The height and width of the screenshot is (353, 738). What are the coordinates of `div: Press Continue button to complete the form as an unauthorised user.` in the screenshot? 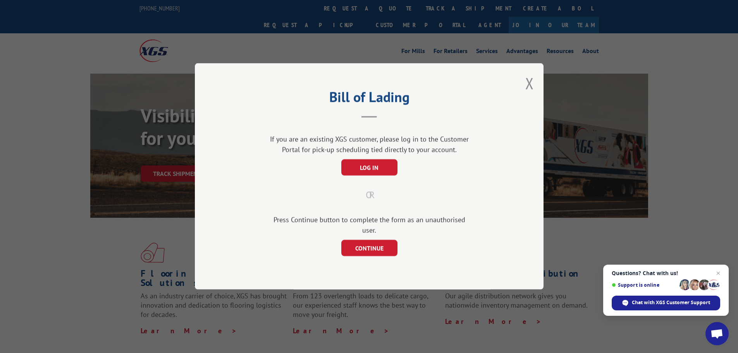 It's located at (369, 225).